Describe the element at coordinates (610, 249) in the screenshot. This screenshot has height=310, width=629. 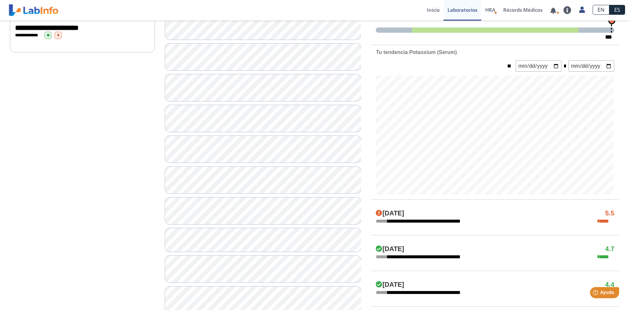
I see `h4: 4.7` at that location.